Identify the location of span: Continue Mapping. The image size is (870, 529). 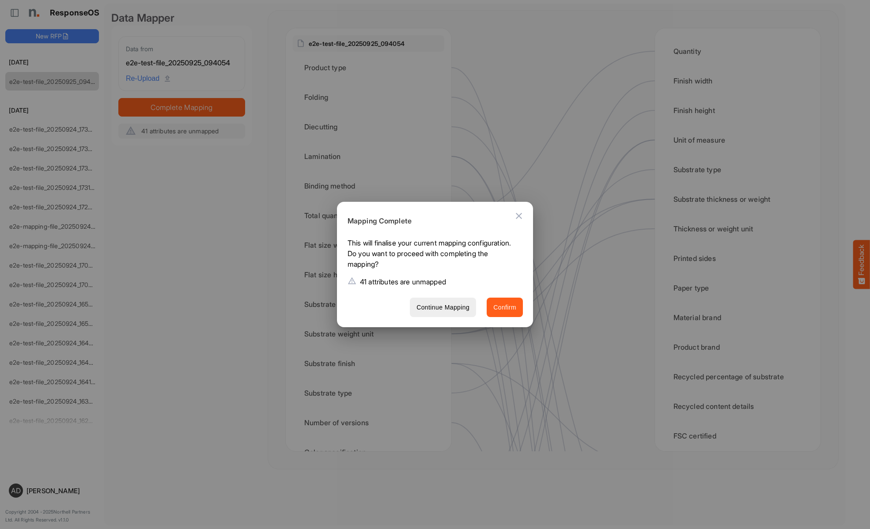
(443, 307).